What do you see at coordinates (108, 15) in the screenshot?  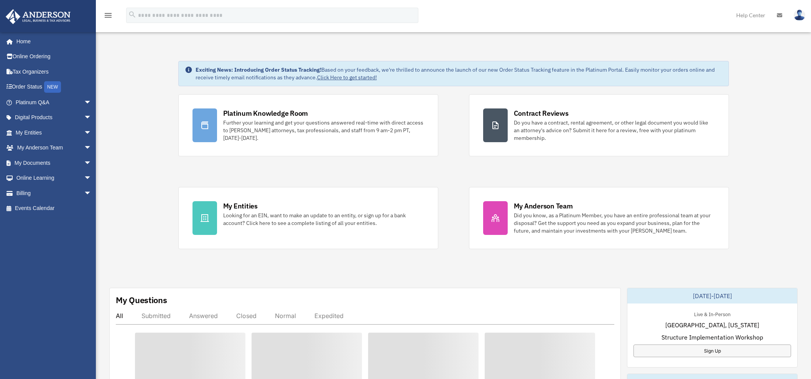 I see `i: menu` at bounding box center [108, 15].